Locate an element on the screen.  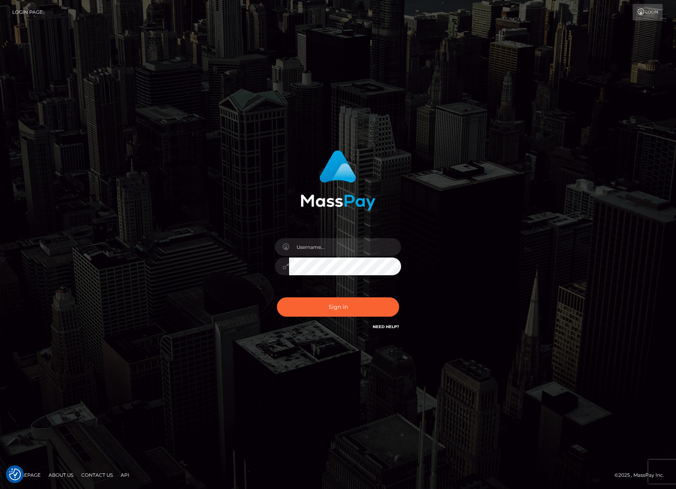
button: Sign in is located at coordinates (338, 307).